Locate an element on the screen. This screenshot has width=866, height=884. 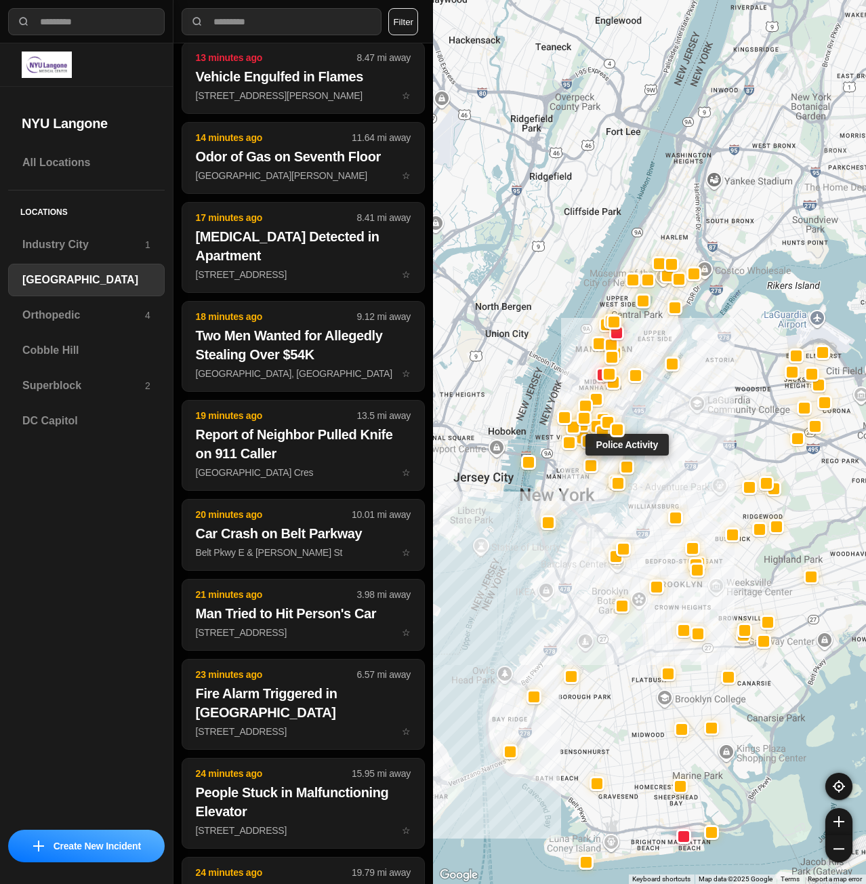
h2: Odor of Gas on Seventh Floor is located at coordinates (303, 157).